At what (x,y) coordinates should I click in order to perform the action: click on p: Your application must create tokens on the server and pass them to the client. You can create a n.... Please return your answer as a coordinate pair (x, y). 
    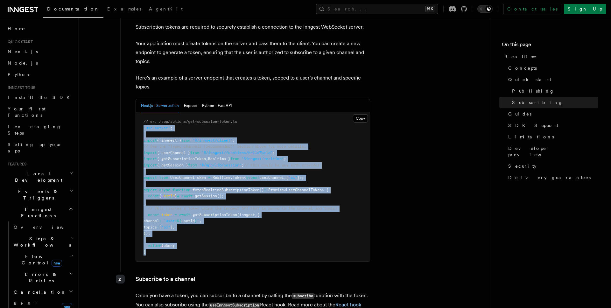
    Looking at the image, I should click on (253, 52).